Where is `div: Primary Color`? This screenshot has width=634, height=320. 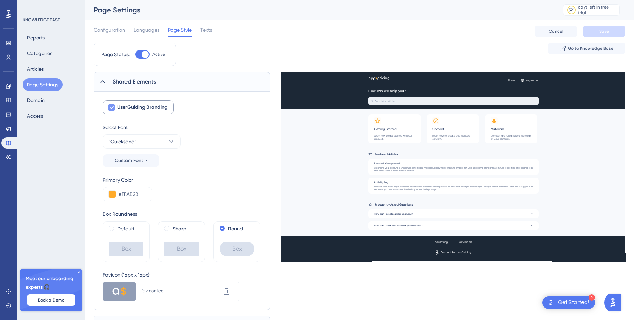 div: Primary Color is located at coordinates (127, 180).